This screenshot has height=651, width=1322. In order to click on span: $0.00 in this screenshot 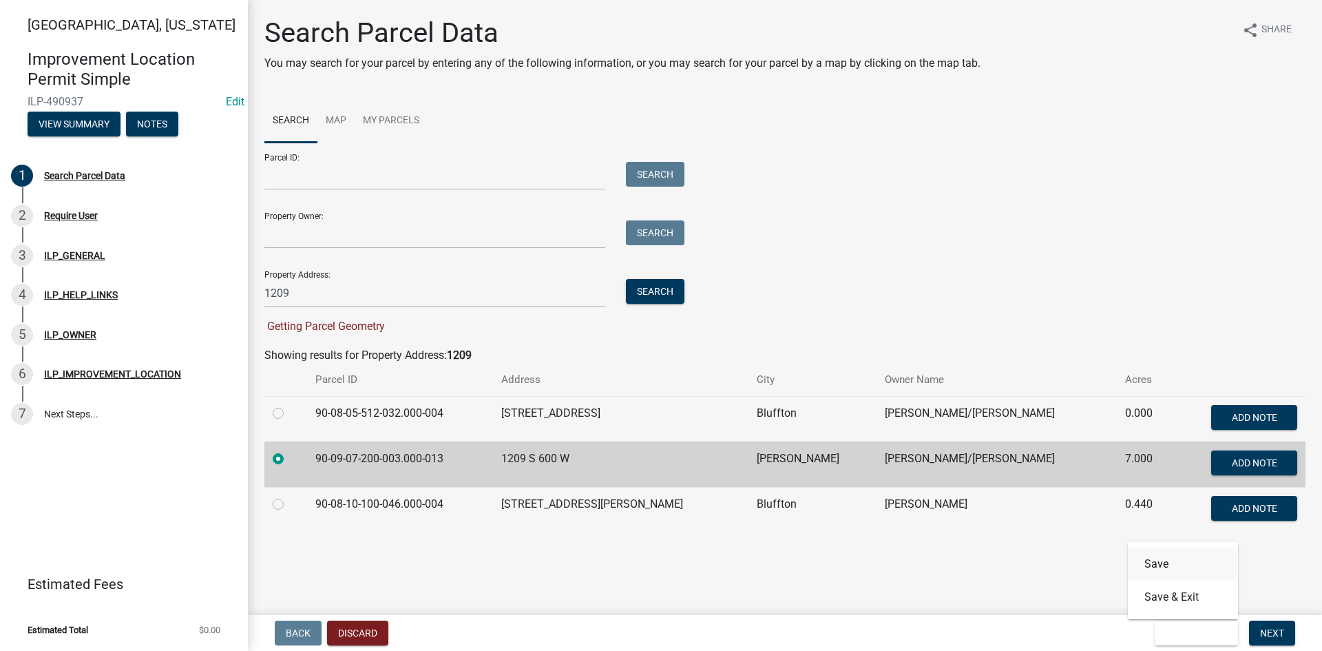, I will do `click(209, 629)`.